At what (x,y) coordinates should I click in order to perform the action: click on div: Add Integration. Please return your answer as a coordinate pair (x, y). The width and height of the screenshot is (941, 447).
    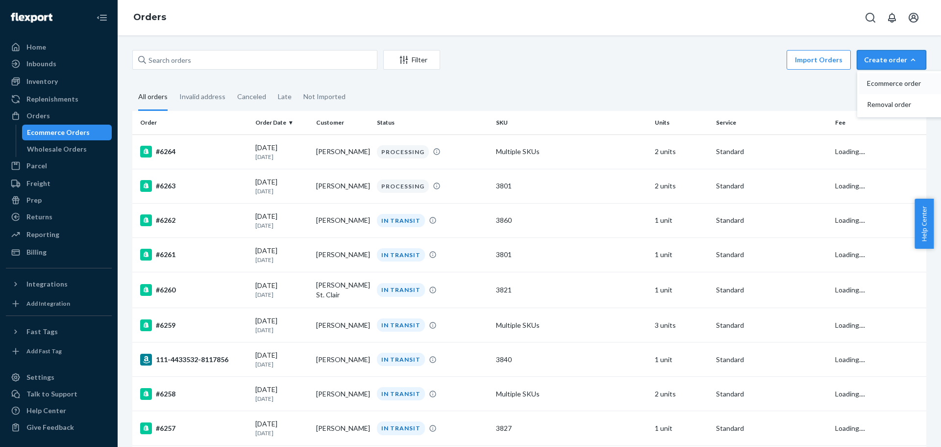
    Looking at the image, I should click on (48, 303).